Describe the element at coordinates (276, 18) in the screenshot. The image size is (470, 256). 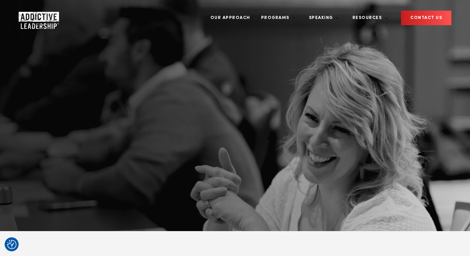
I see `a: Programs` at that location.